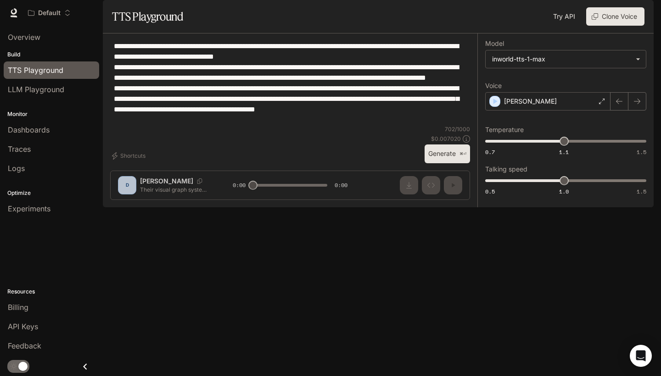  What do you see at coordinates (49, 13) in the screenshot?
I see `button: Open workspace menu` at bounding box center [49, 13].